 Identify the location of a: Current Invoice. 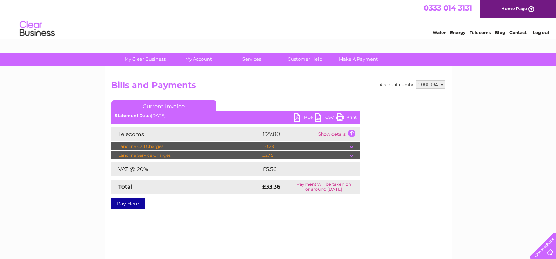
(164, 106).